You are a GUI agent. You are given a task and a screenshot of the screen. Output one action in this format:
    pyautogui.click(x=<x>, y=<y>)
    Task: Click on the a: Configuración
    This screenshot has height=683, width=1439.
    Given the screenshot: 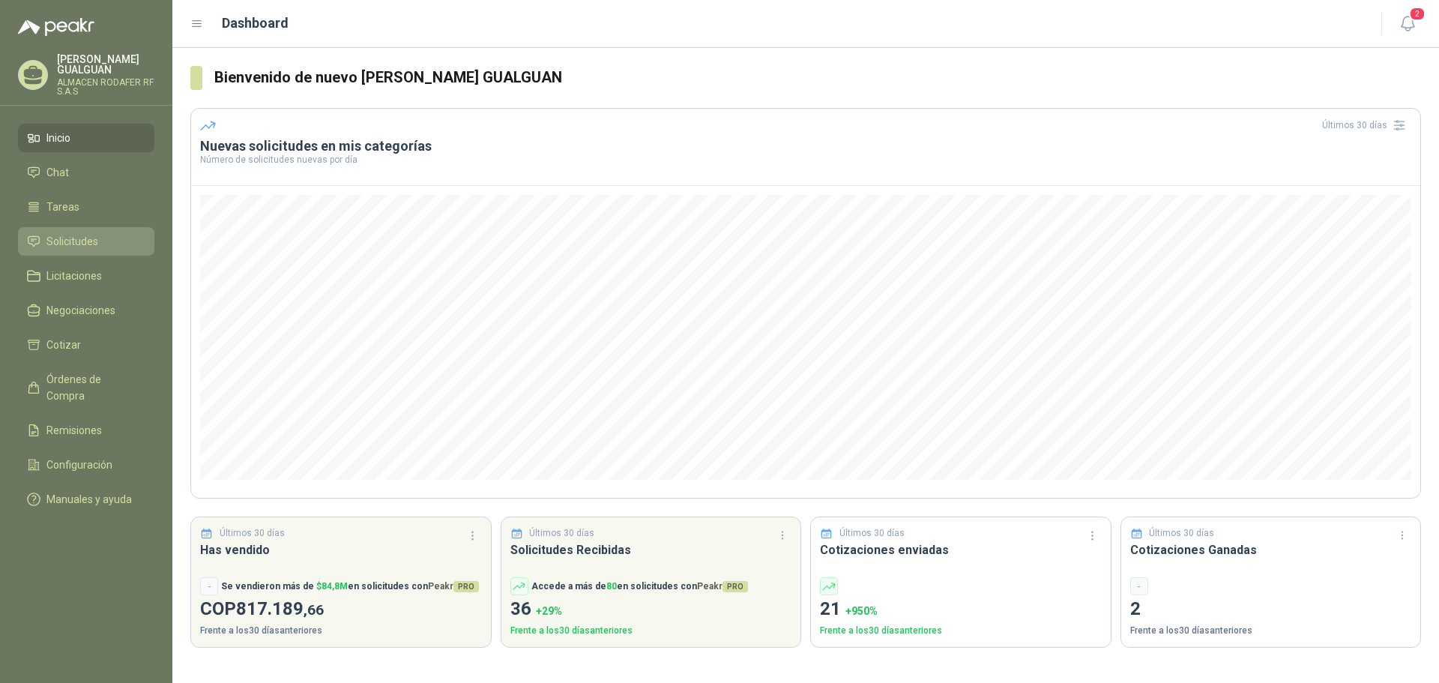 What is the action you would take?
    pyautogui.click(x=86, y=465)
    